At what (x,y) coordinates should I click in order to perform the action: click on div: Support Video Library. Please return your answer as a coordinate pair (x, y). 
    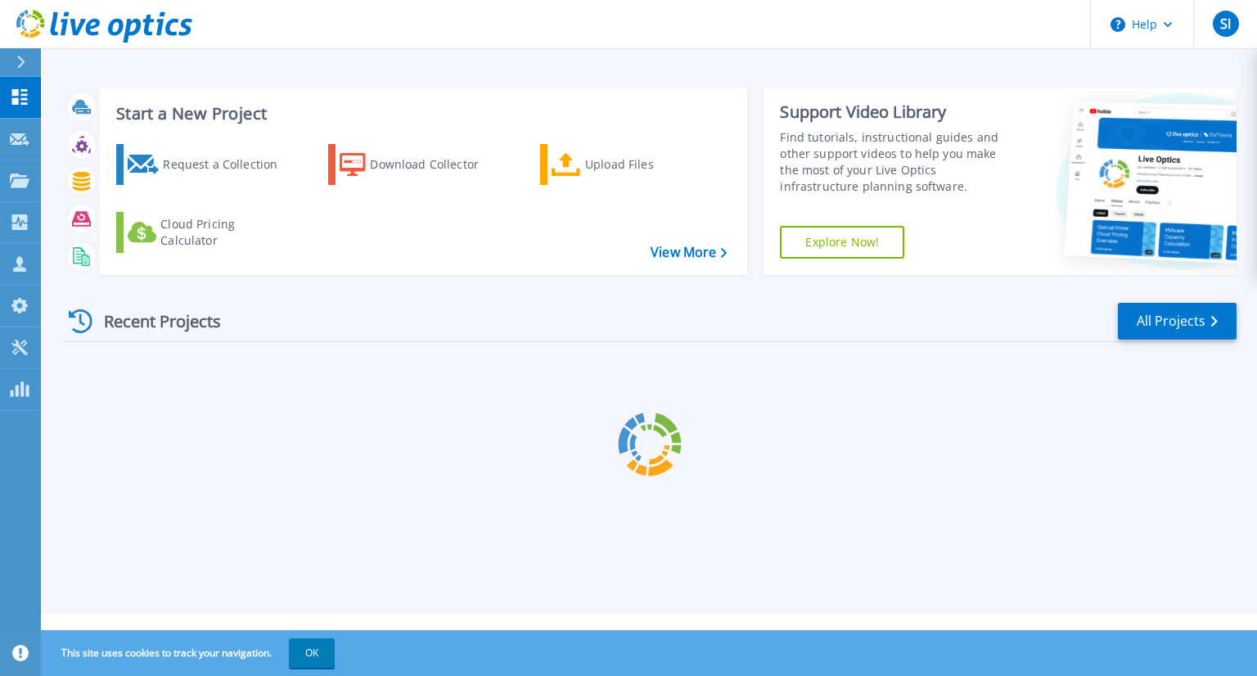
    Looking at the image, I should click on (899, 112).